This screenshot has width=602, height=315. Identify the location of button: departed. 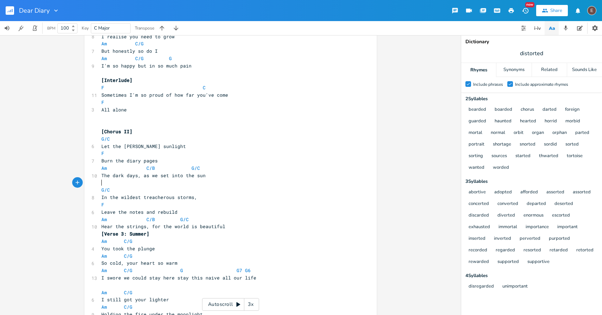
(536, 204).